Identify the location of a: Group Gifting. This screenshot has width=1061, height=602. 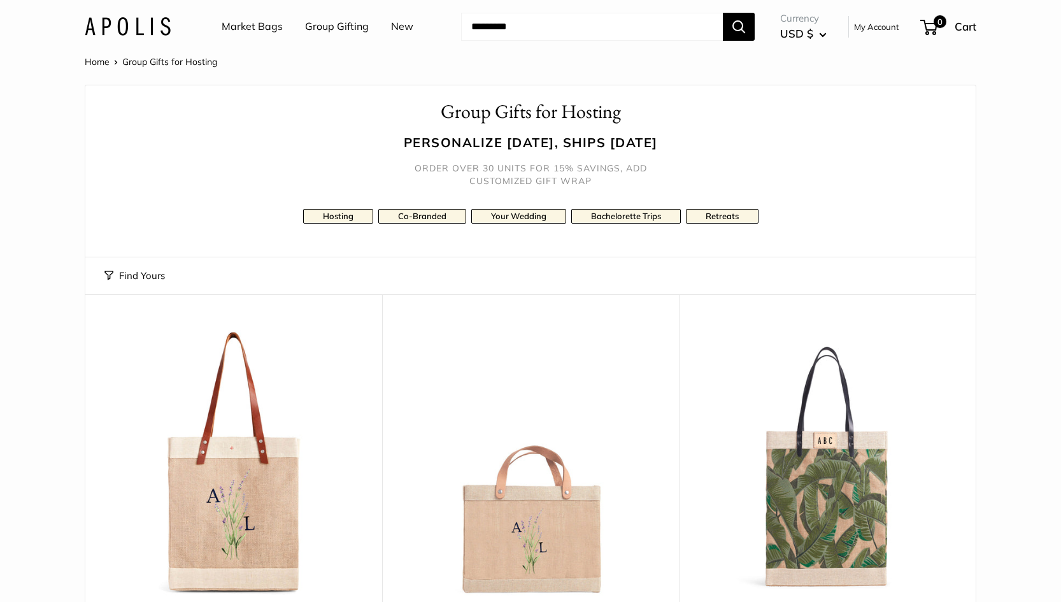
(337, 27).